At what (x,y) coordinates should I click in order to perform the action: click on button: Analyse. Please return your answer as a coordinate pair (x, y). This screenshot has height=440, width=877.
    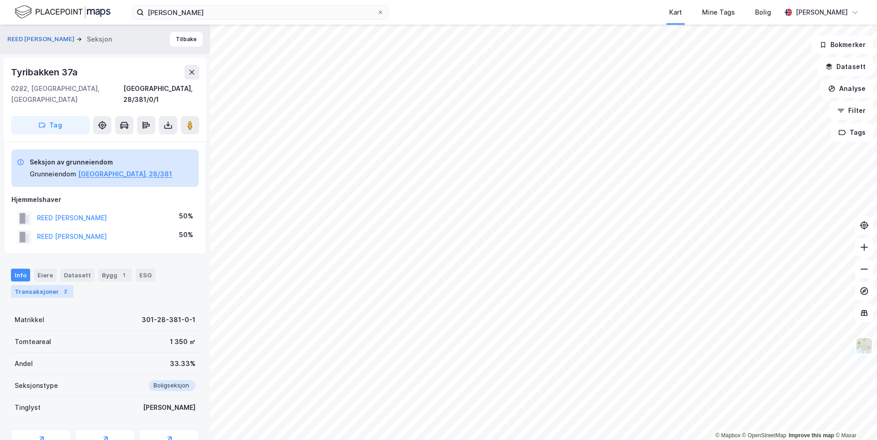
    Looking at the image, I should click on (847, 89).